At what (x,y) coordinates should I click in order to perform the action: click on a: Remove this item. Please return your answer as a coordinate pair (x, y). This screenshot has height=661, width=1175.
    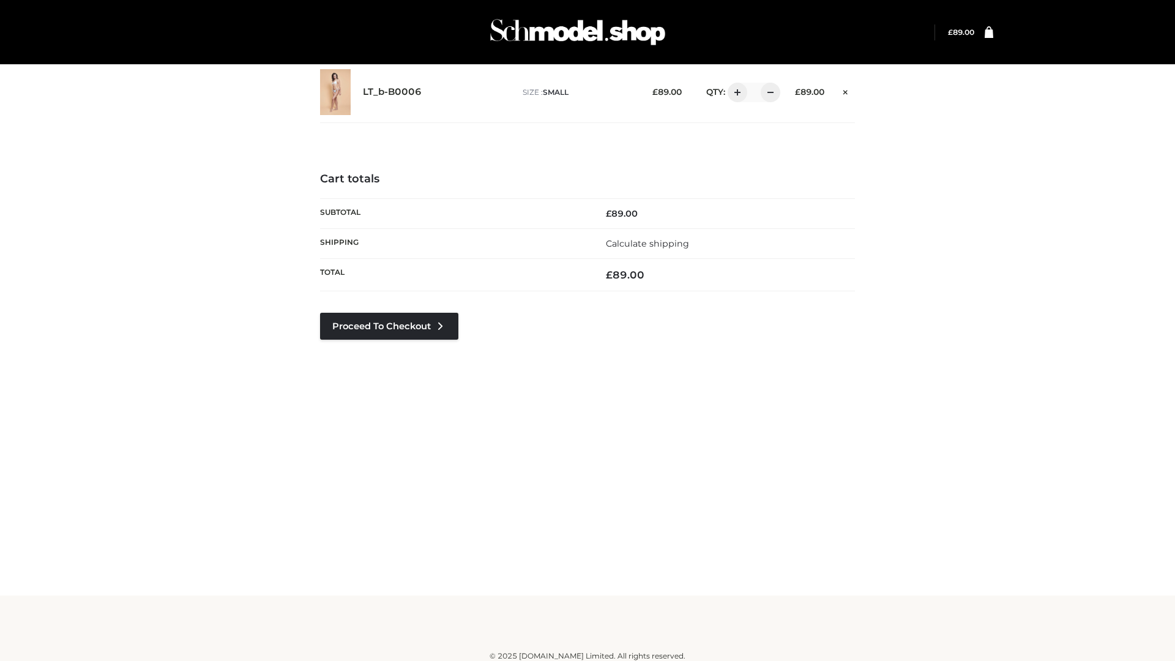
    Looking at the image, I should click on (846, 91).